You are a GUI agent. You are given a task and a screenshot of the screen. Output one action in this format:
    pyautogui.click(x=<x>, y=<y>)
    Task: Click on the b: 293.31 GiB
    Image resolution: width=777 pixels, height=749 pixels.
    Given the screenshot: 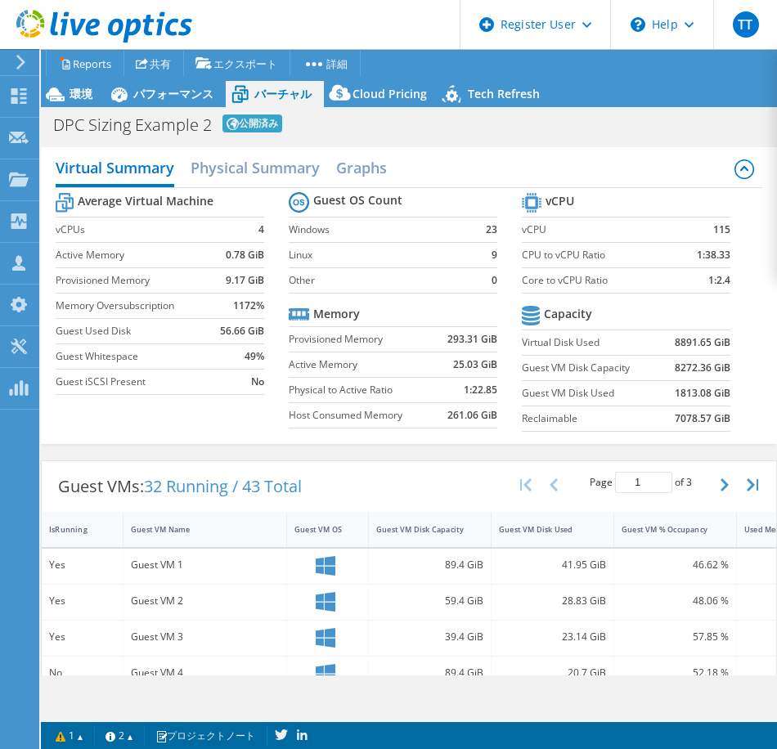 What is the action you would take?
    pyautogui.click(x=472, y=339)
    